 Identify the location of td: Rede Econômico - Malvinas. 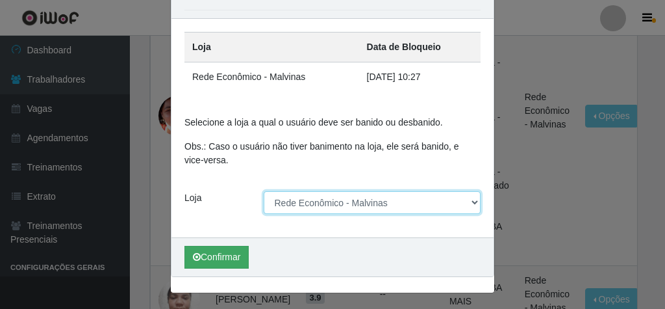
(272, 77).